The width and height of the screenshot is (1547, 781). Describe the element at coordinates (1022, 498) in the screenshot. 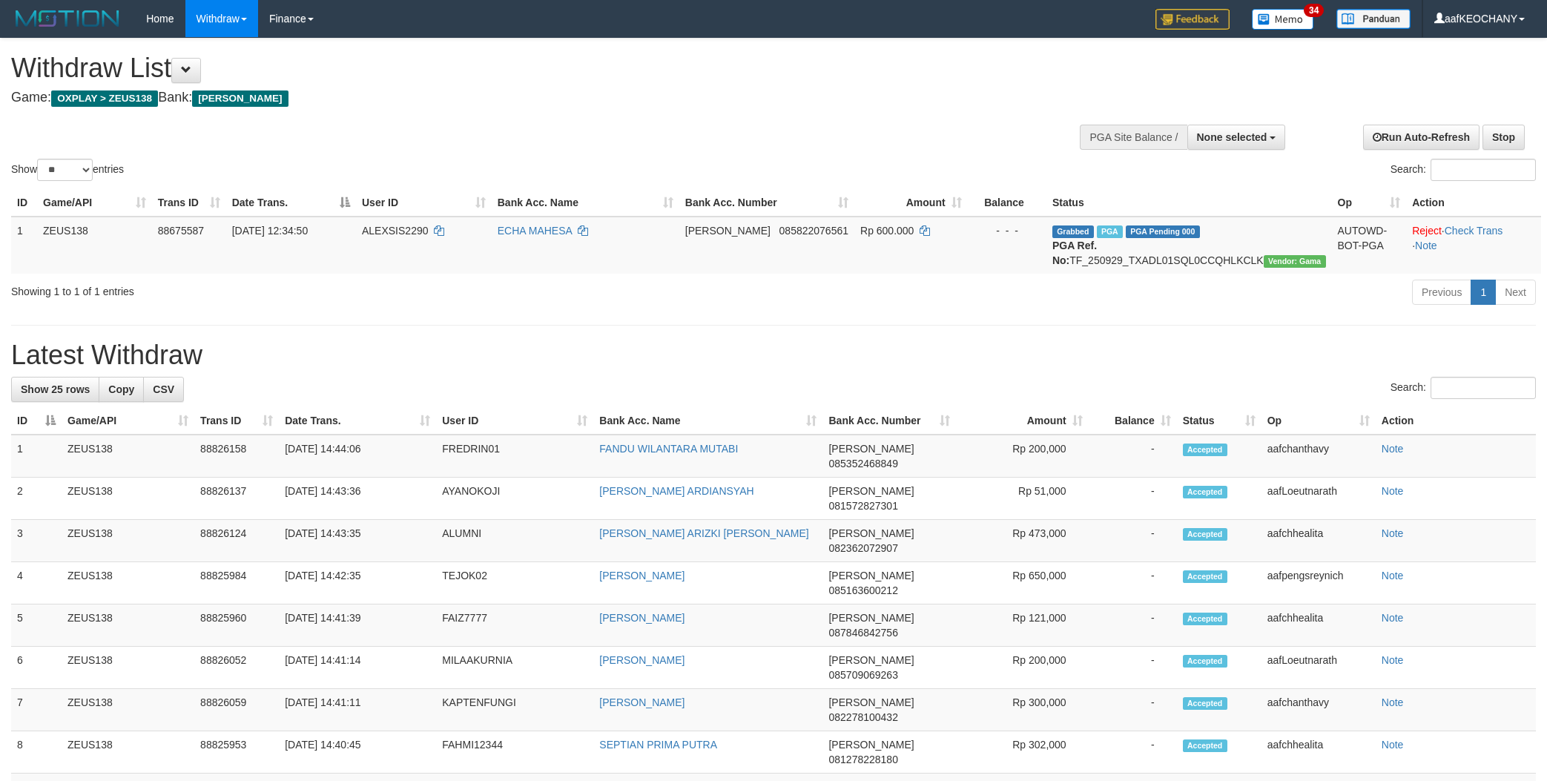

I see `td: Rp 51,000` at that location.